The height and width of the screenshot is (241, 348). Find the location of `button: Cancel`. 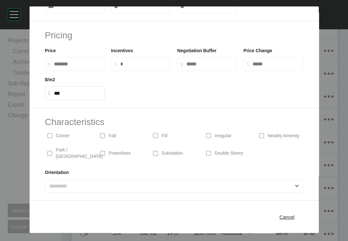

button: Cancel is located at coordinates (287, 216).